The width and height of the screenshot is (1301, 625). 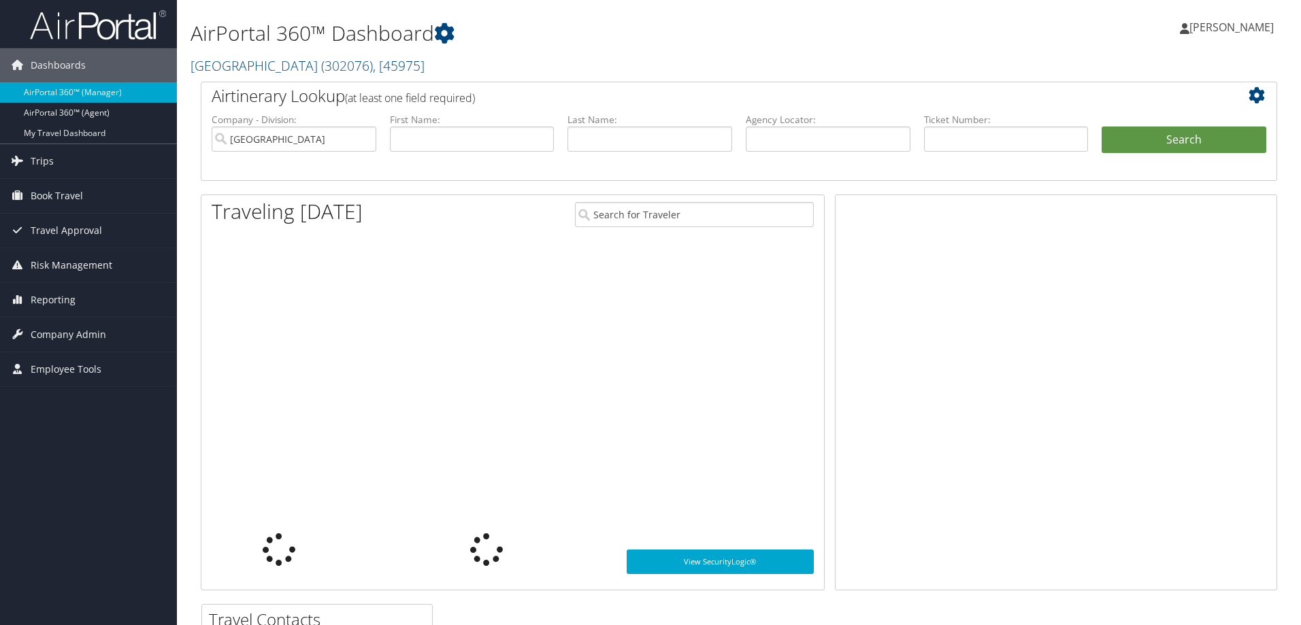 What do you see at coordinates (294, 120) in the screenshot?
I see `label: Company - Division:` at bounding box center [294, 120].